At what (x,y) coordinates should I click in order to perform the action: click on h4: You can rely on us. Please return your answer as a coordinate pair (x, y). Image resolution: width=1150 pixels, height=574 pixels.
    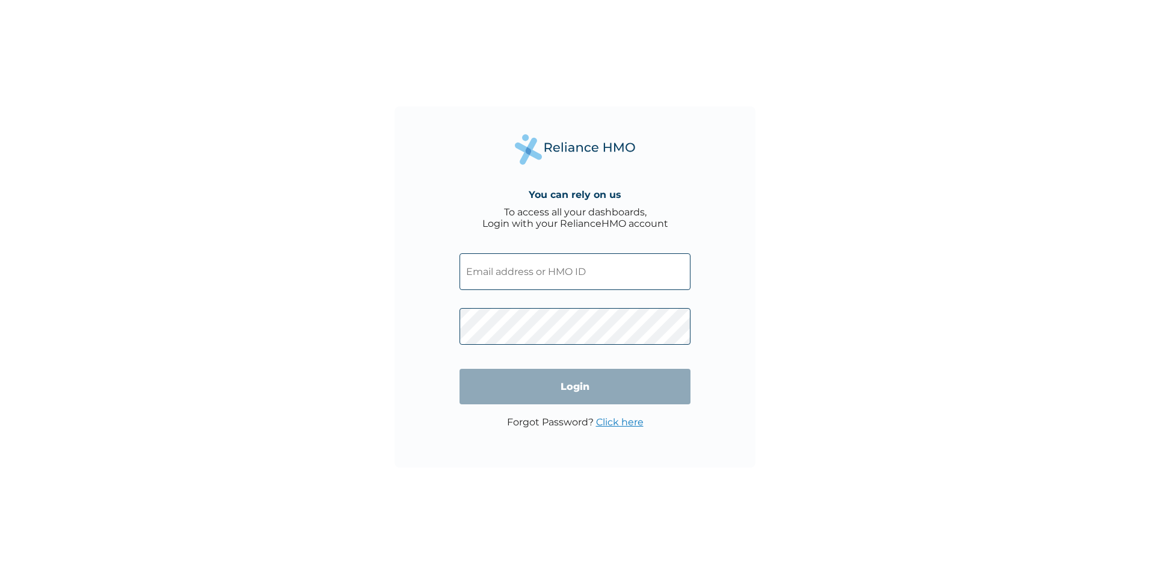
    Looking at the image, I should click on (575, 194).